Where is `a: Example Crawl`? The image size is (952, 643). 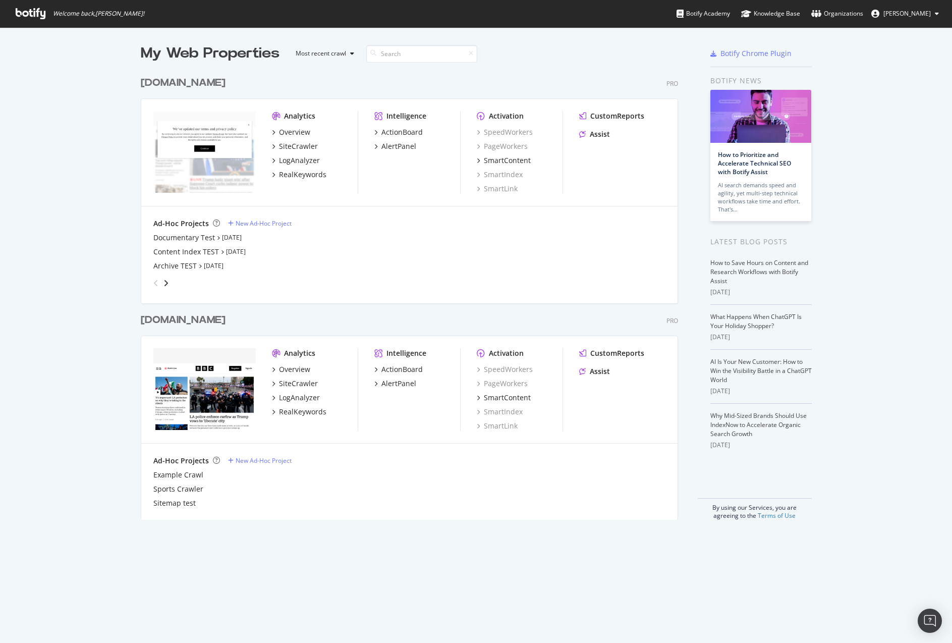
a: Example Crawl is located at coordinates (178, 475).